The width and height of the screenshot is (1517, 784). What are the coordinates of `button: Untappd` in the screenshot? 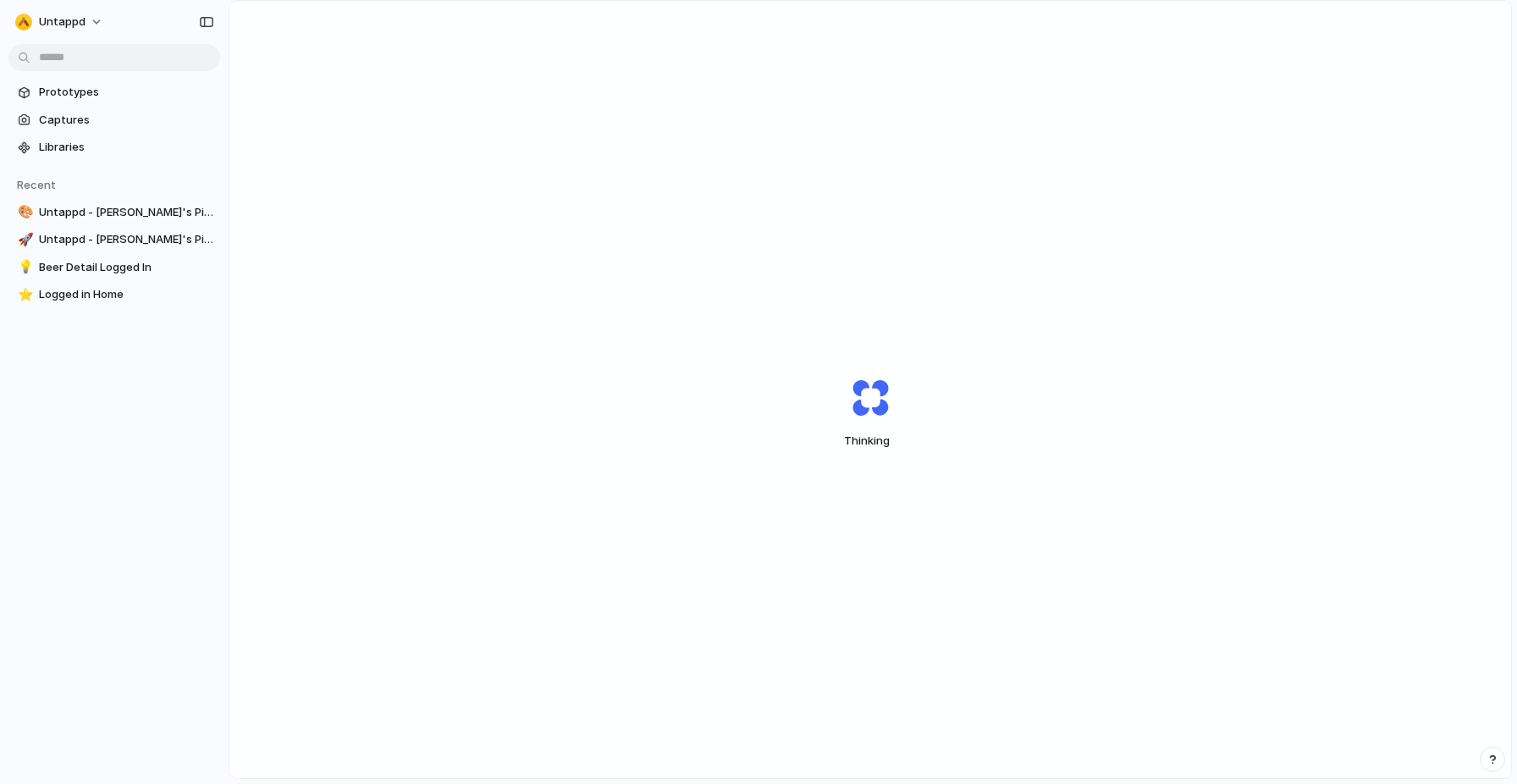 It's located at (60, 22).